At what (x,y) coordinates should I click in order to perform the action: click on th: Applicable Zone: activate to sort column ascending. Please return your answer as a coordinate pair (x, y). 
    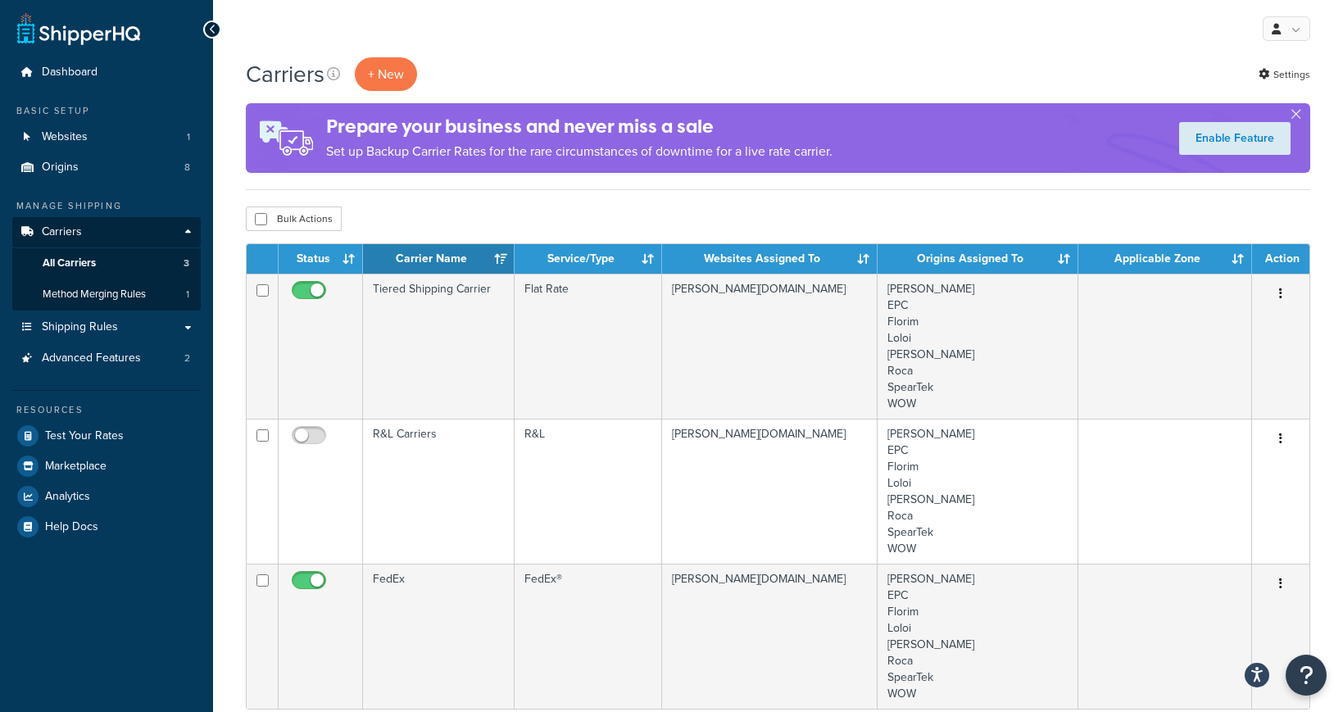
    Looking at the image, I should click on (1166, 259).